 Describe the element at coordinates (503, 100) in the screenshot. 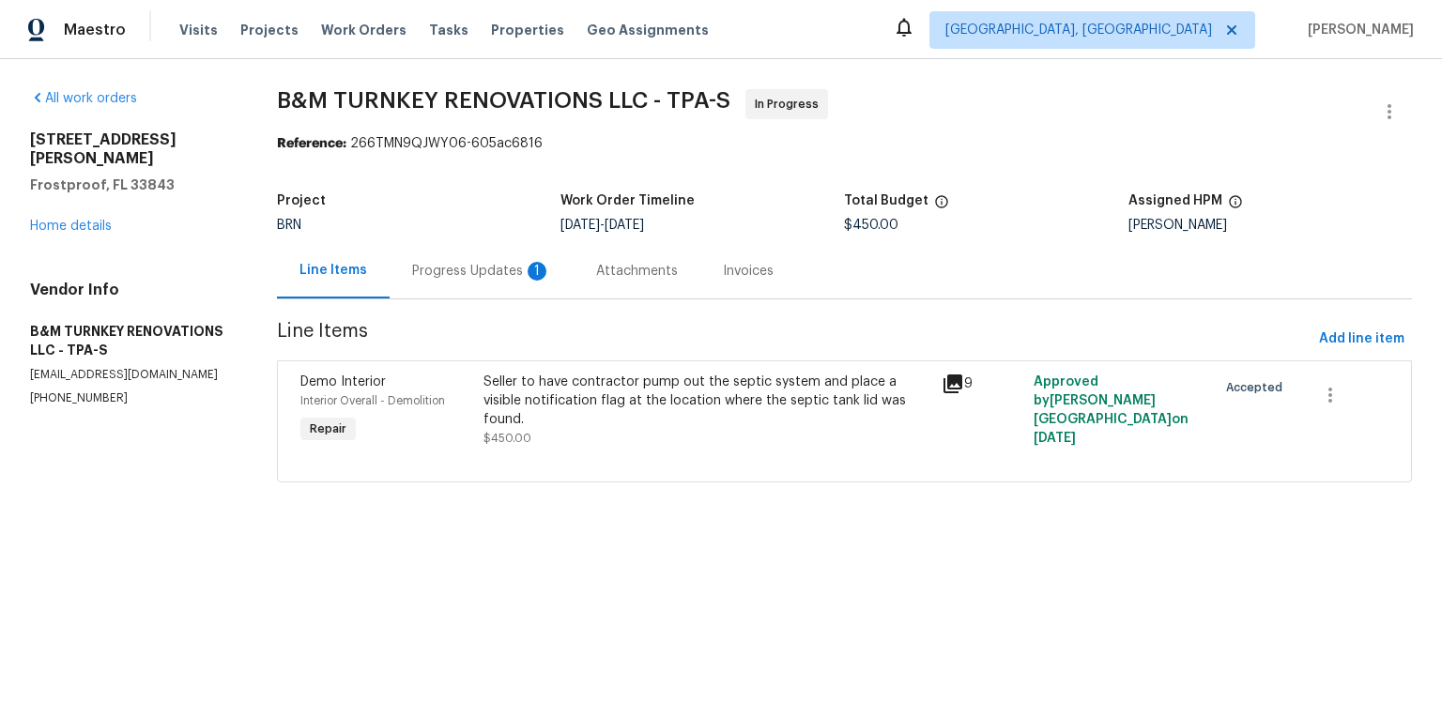

I see `span: B&M TURNKEY RENOVATIONS LLC - TPA-S` at that location.